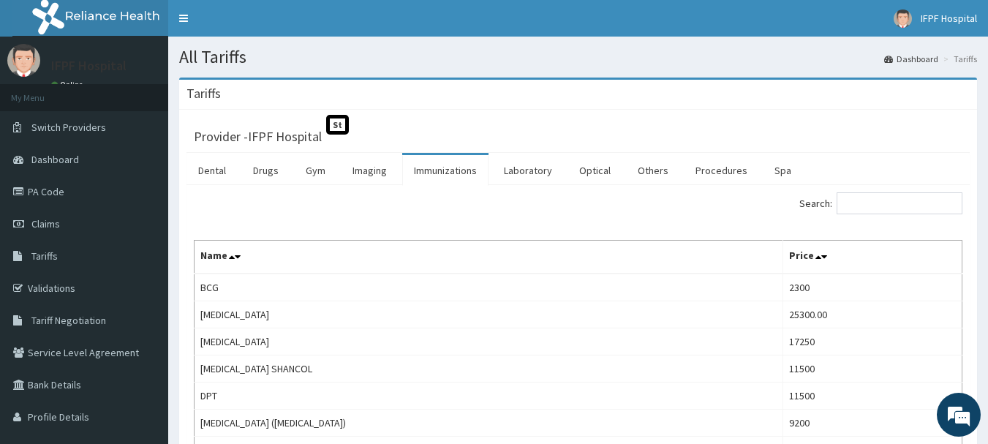 The width and height of the screenshot is (988, 444). I want to click on span: Dashboard, so click(55, 159).